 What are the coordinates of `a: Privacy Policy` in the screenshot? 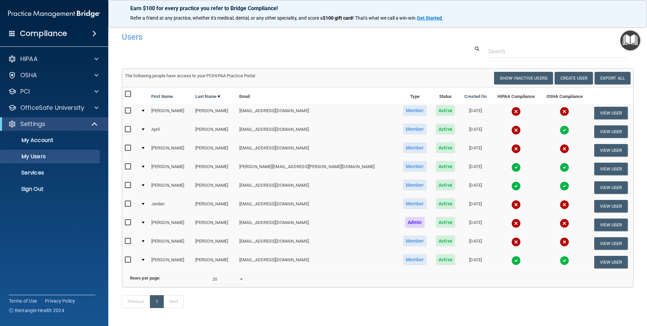 It's located at (60, 300).